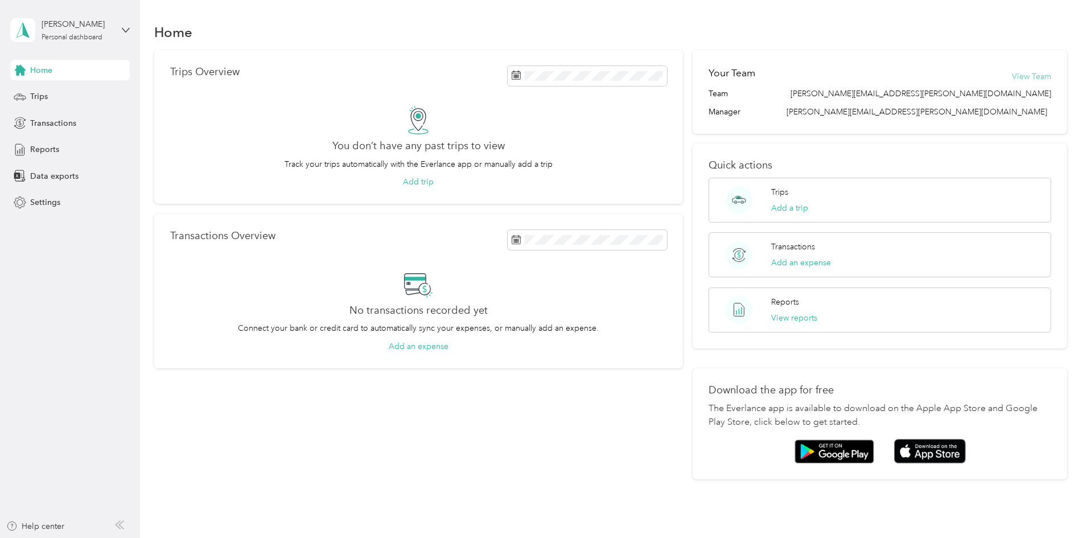 The height and width of the screenshot is (538, 1087). I want to click on div: Help center, so click(35, 526).